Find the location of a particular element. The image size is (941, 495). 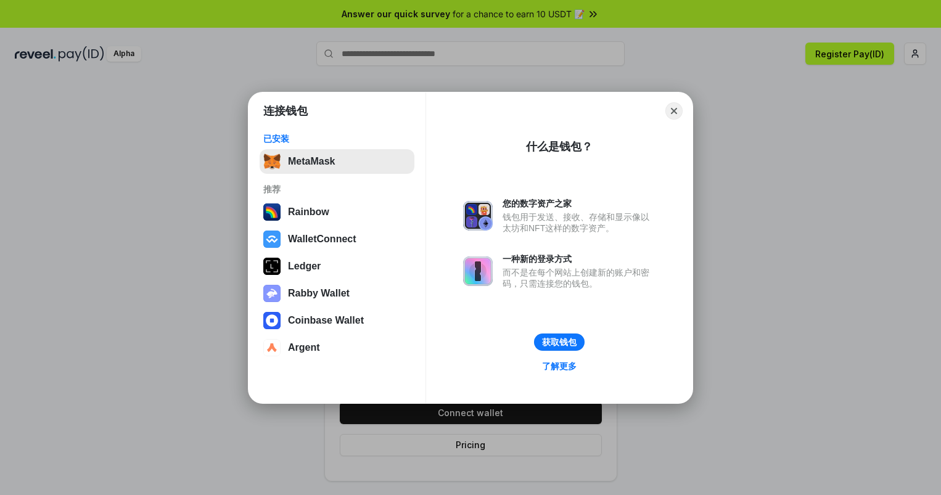

div: MetaMask is located at coordinates (311, 162).